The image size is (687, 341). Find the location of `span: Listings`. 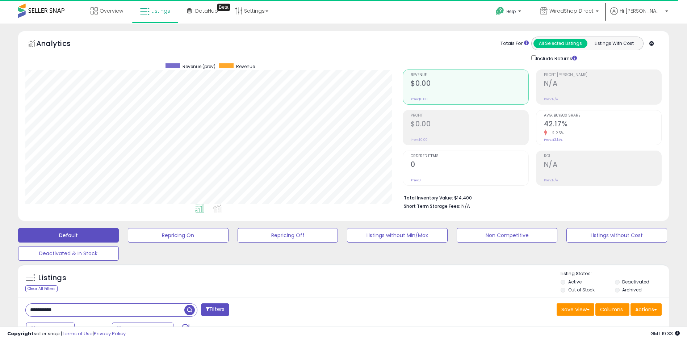

span: Listings is located at coordinates (161, 11).